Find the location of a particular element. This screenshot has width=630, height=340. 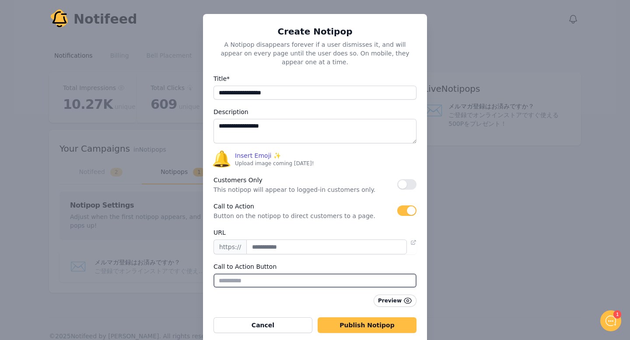

a: Notifeed is located at coordinates (93, 19).